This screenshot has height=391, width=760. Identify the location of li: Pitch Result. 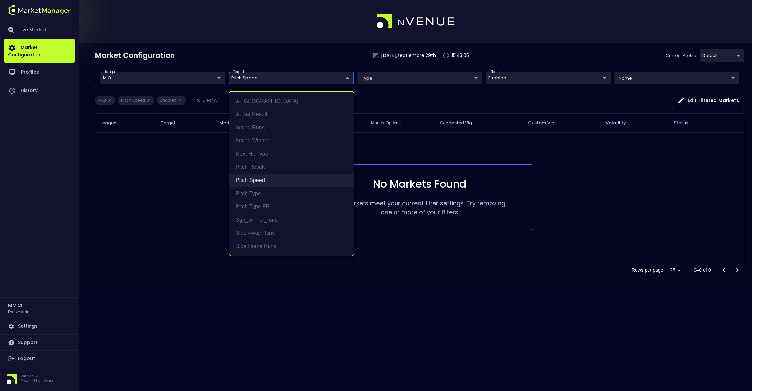
(291, 167).